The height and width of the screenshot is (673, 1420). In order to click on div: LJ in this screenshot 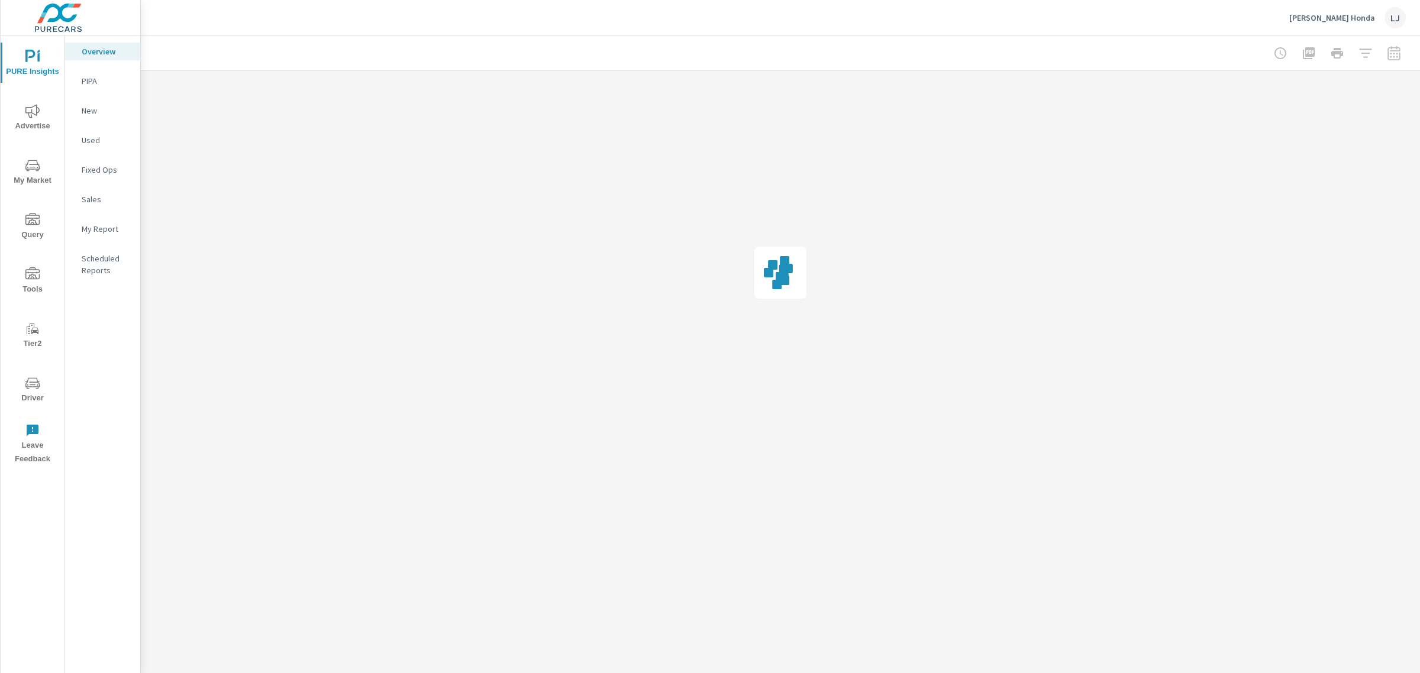, I will do `click(1395, 18)`.